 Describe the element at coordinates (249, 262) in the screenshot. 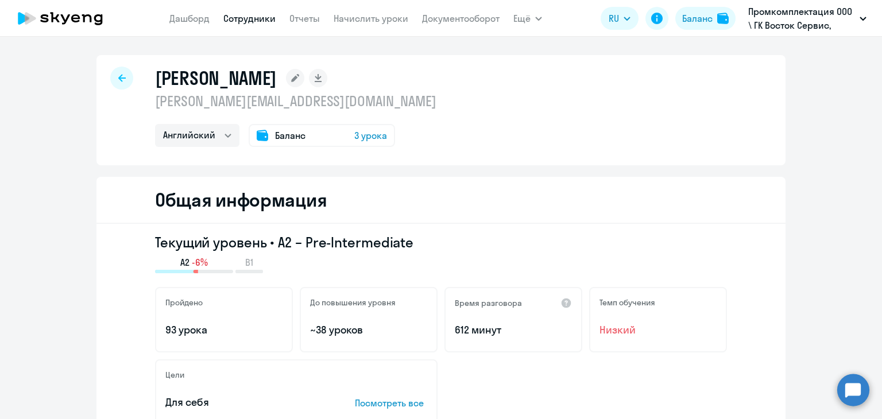

I see `span: B1` at that location.